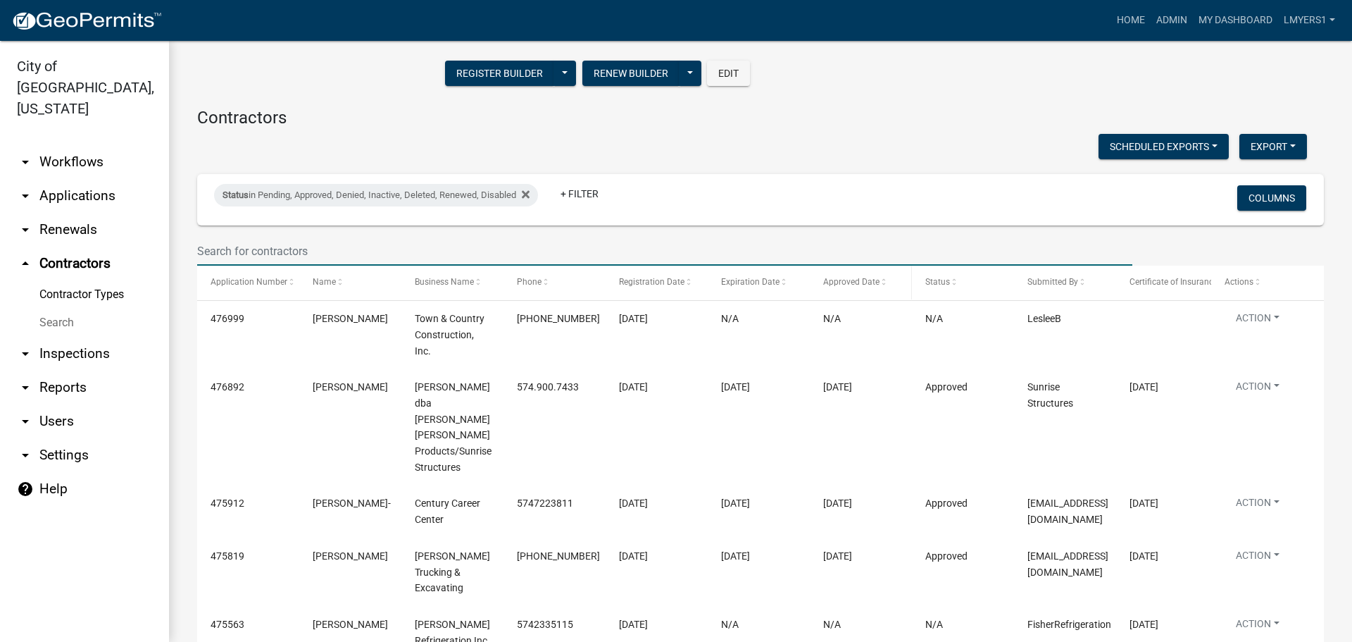 This screenshot has width=1352, height=642. Describe the element at coordinates (1131, 20) in the screenshot. I see `a: Home` at that location.